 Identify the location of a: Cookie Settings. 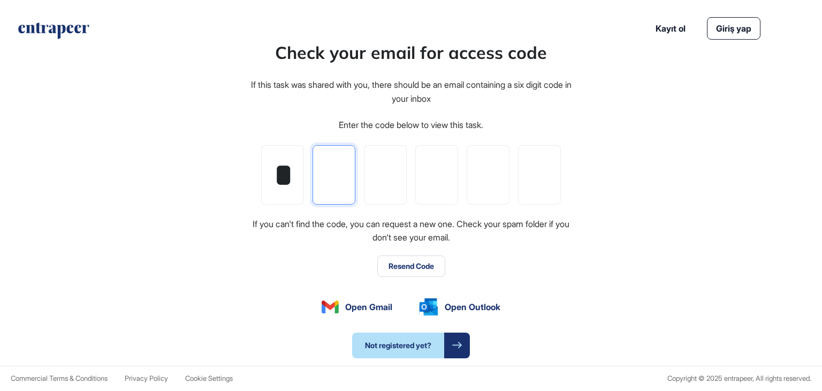
(209, 378).